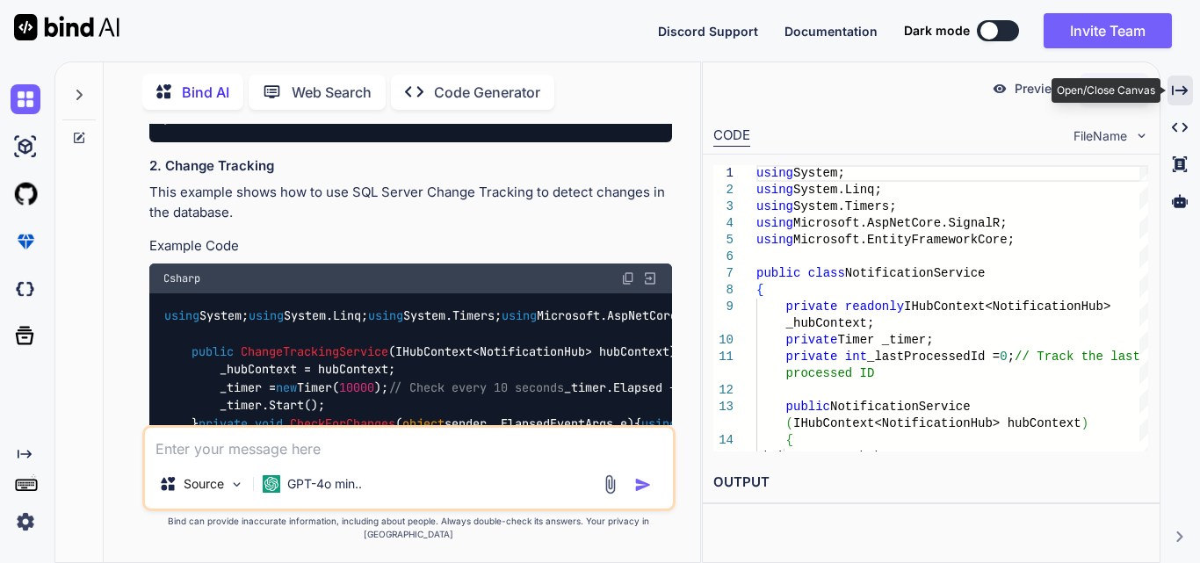 Image resolution: width=1200 pixels, height=563 pixels. I want to click on span: 10000, so click(357, 387).